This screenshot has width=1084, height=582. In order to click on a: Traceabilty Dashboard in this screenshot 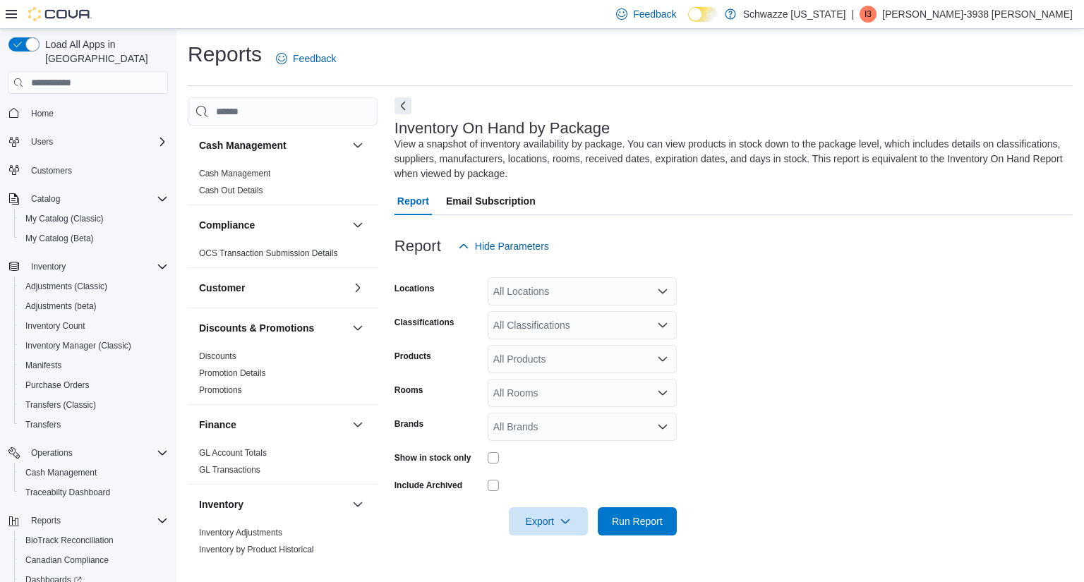, I will do `click(68, 493)`.